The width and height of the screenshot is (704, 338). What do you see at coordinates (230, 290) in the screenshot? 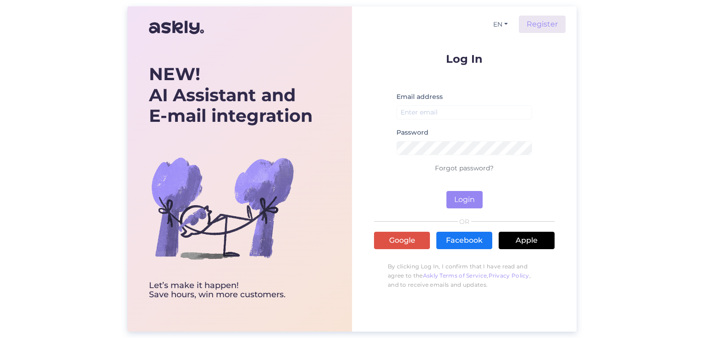
I see `div: Let’s make it happen! Save hours, win more customers.` at bounding box center [230, 290].